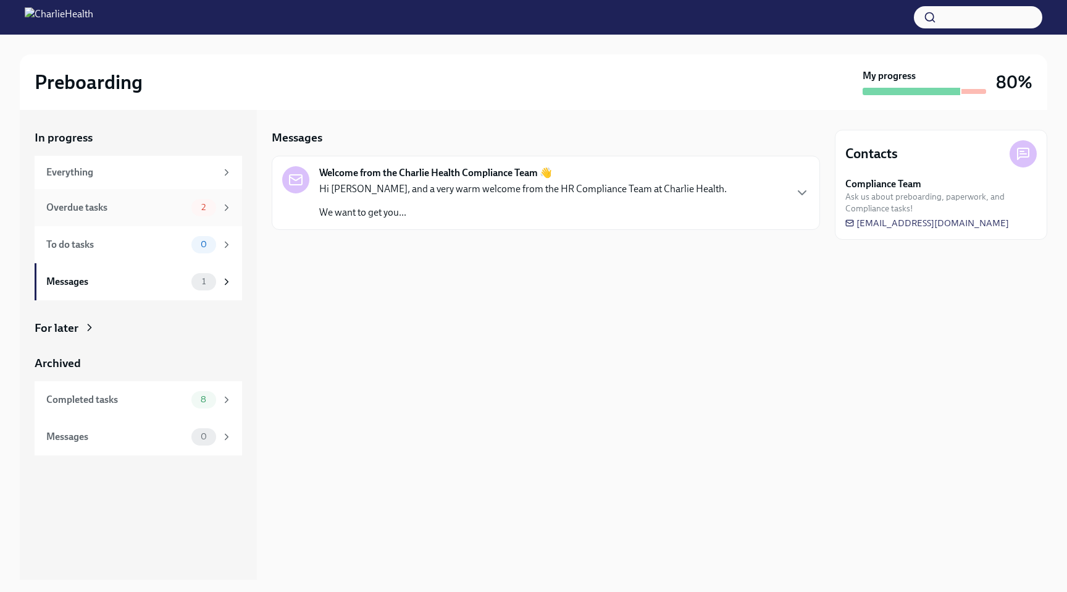 Image resolution: width=1067 pixels, height=592 pixels. I want to click on a: Overdue tasks2, so click(138, 208).